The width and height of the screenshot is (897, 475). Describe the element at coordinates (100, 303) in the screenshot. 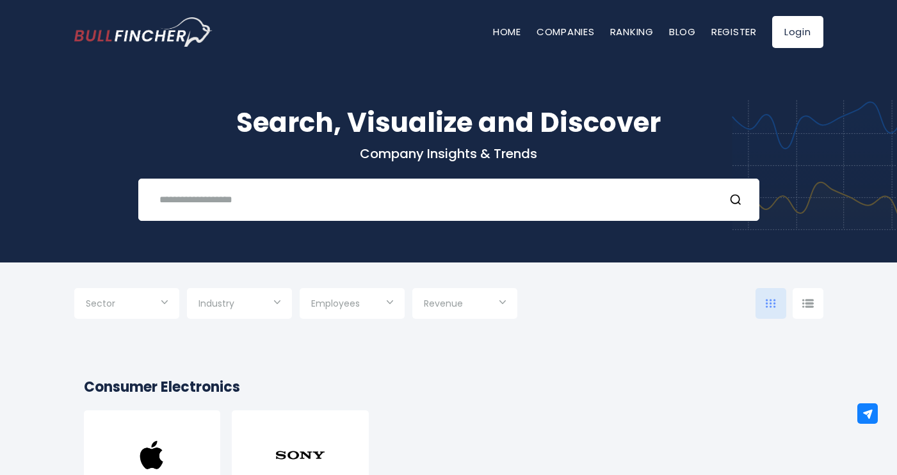

I see `span: Sector` at that location.